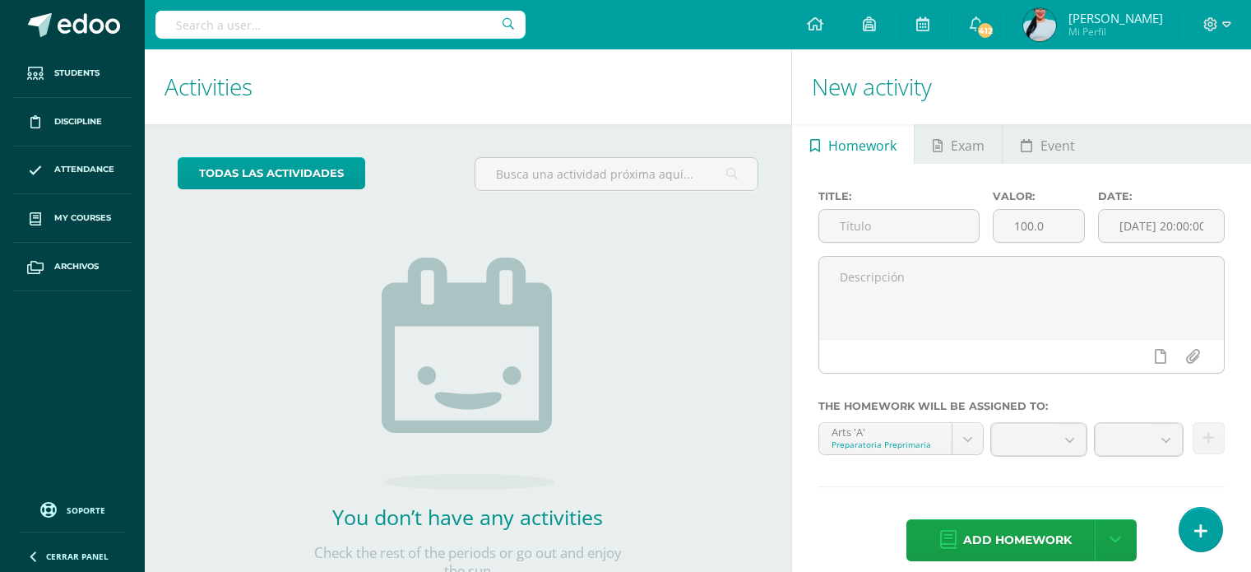  Describe the element at coordinates (72, 218) in the screenshot. I see `a: My courses` at that location.